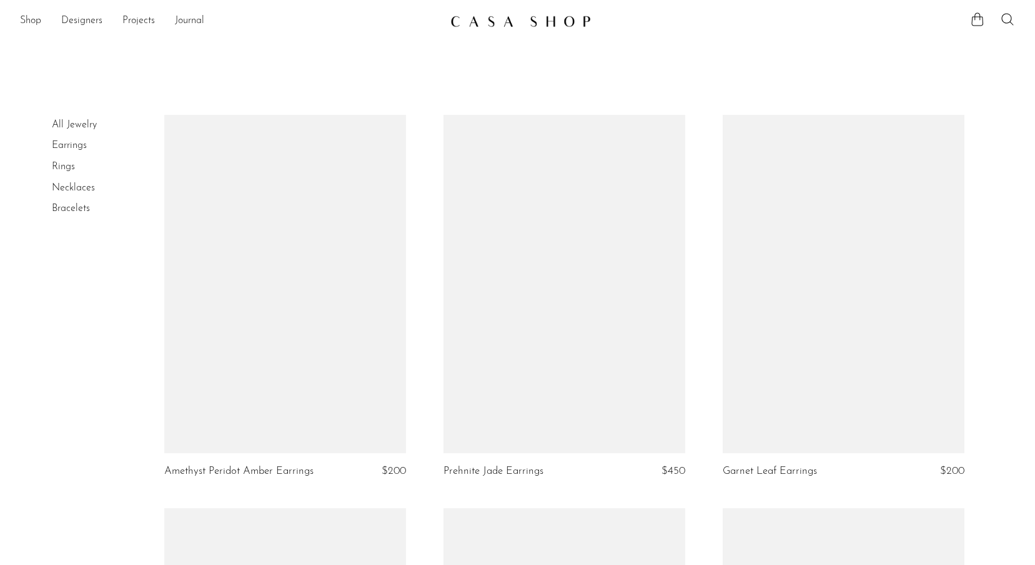 The height and width of the screenshot is (565, 1035). What do you see at coordinates (69, 146) in the screenshot?
I see `a: Earrings` at bounding box center [69, 146].